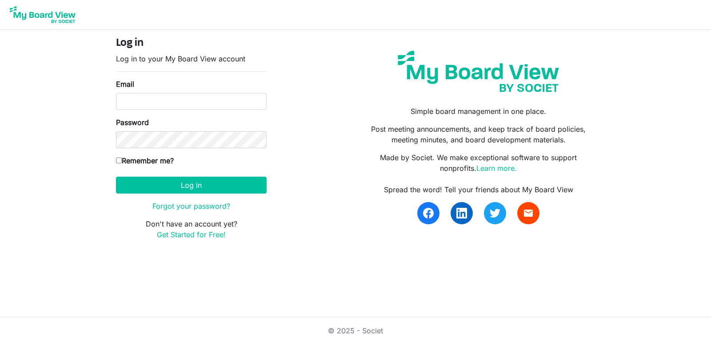 The width and height of the screenshot is (711, 344). Describe the element at coordinates (119, 160) in the screenshot. I see `input: Remember me?` at that location.